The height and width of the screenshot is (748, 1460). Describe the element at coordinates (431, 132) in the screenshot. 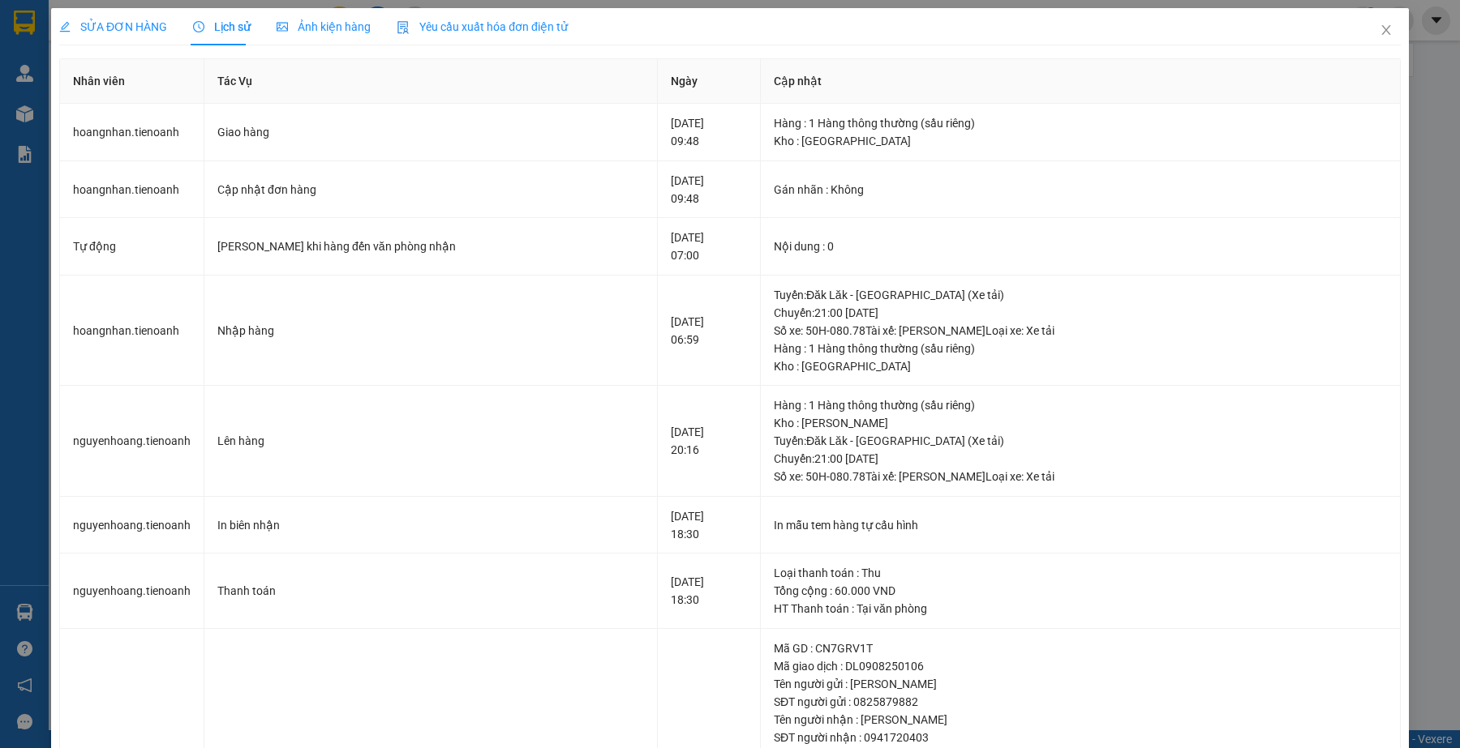

I see `div: Giao hàng` at that location.